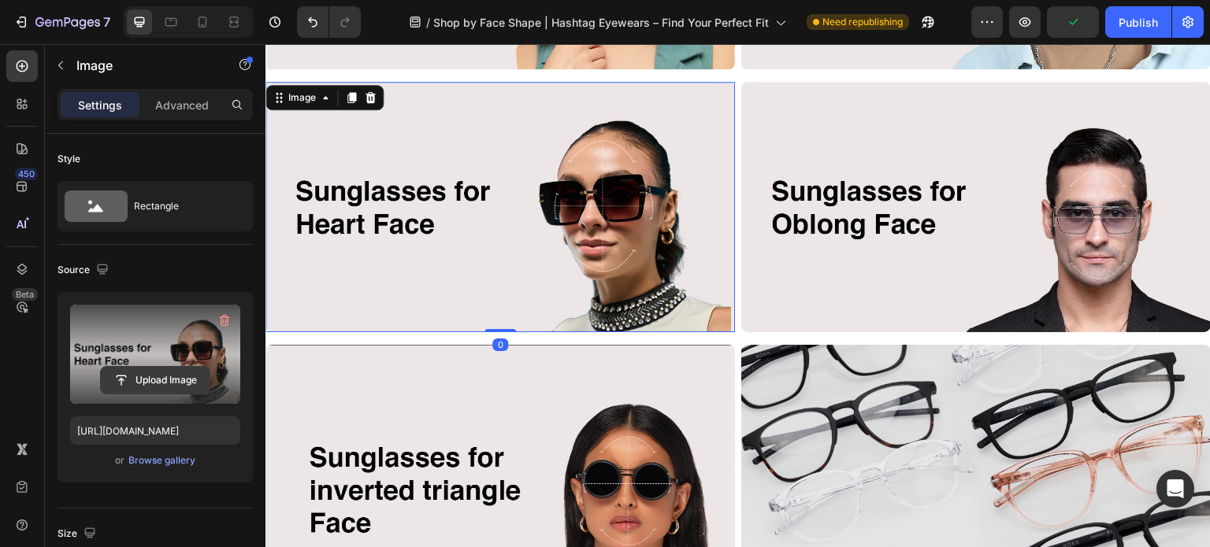 This screenshot has width=1210, height=547. Describe the element at coordinates (1175, 489) in the screenshot. I see `div: Open Intercom Messenger` at that location.